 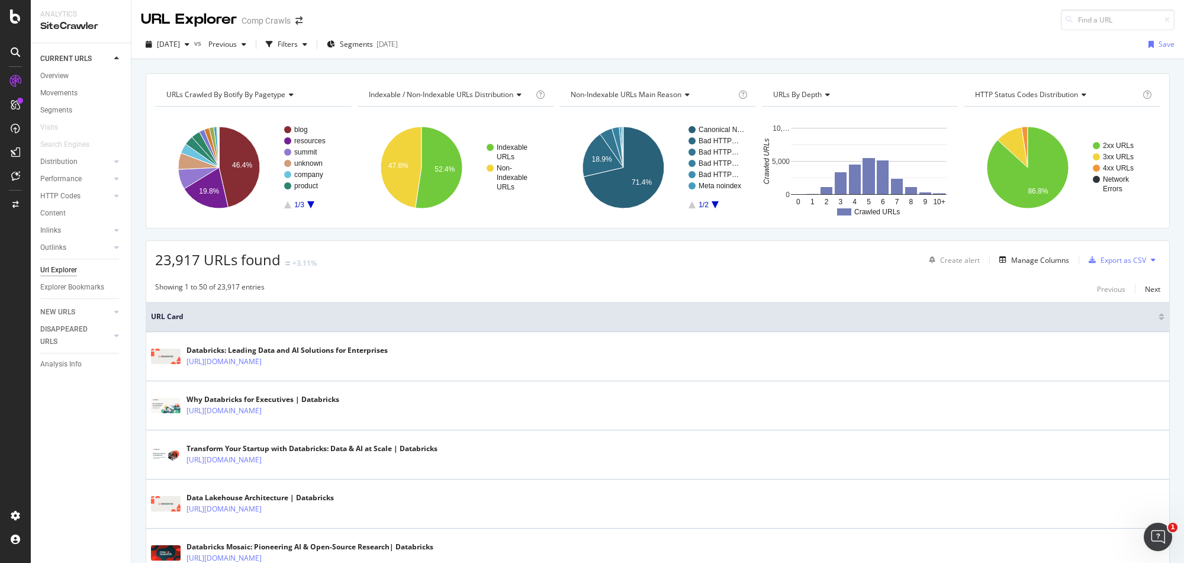 I want to click on button: Create alert, so click(x=952, y=260).